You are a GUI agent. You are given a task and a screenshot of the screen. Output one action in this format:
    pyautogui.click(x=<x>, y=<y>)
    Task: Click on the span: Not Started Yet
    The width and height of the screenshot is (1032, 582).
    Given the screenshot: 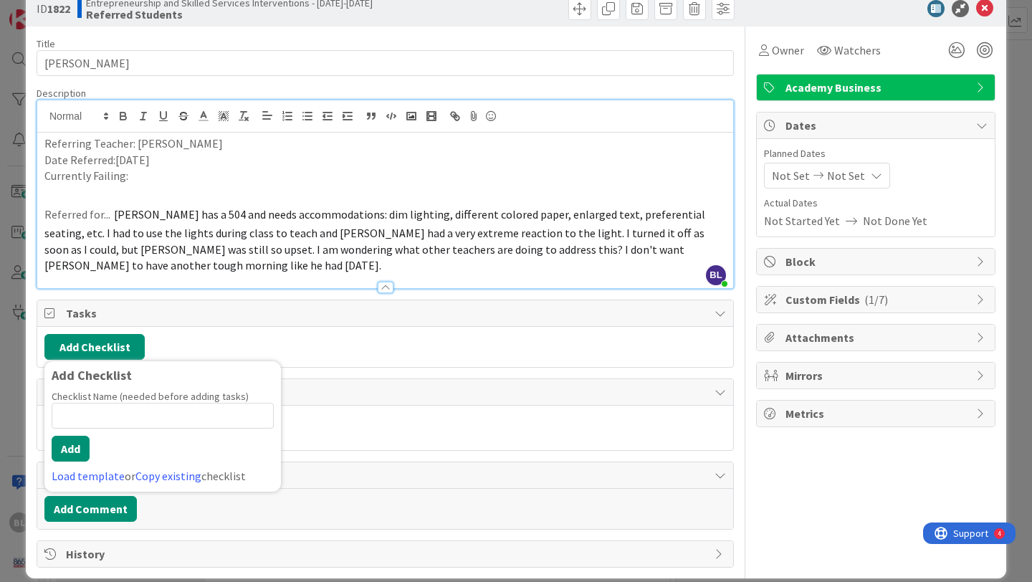 What is the action you would take?
    pyautogui.click(x=802, y=221)
    